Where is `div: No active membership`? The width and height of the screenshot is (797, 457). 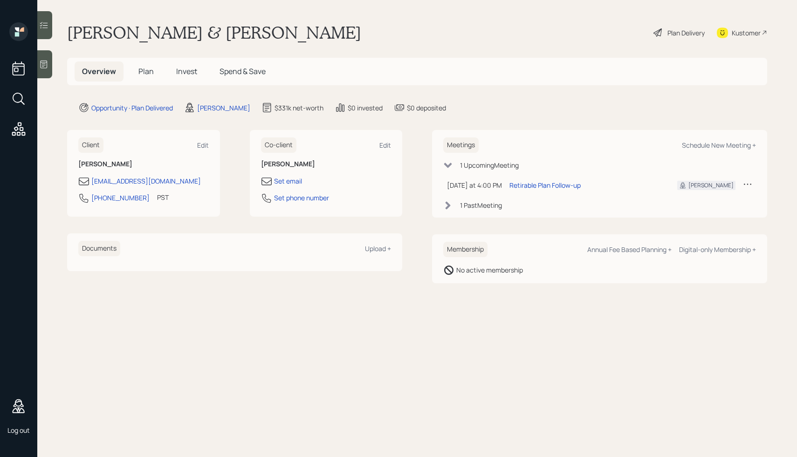 div: No active membership is located at coordinates (490, 270).